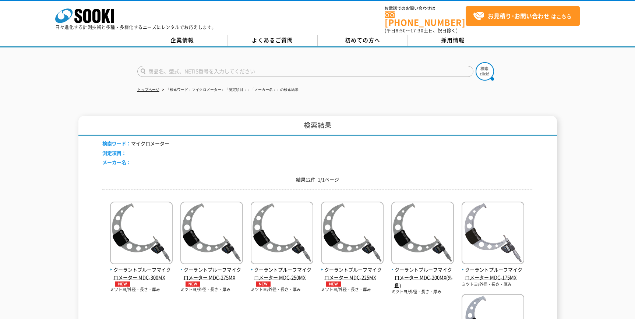 This screenshot has width=635, height=319. What do you see at coordinates (282, 273) in the screenshot?
I see `a: クーラントプルーフマイクロメーター MDC-250MXNEW` at bounding box center [282, 273].